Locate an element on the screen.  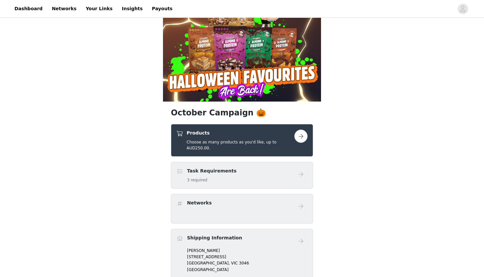
h1: October Campaign 🎃 is located at coordinates (242, 113).